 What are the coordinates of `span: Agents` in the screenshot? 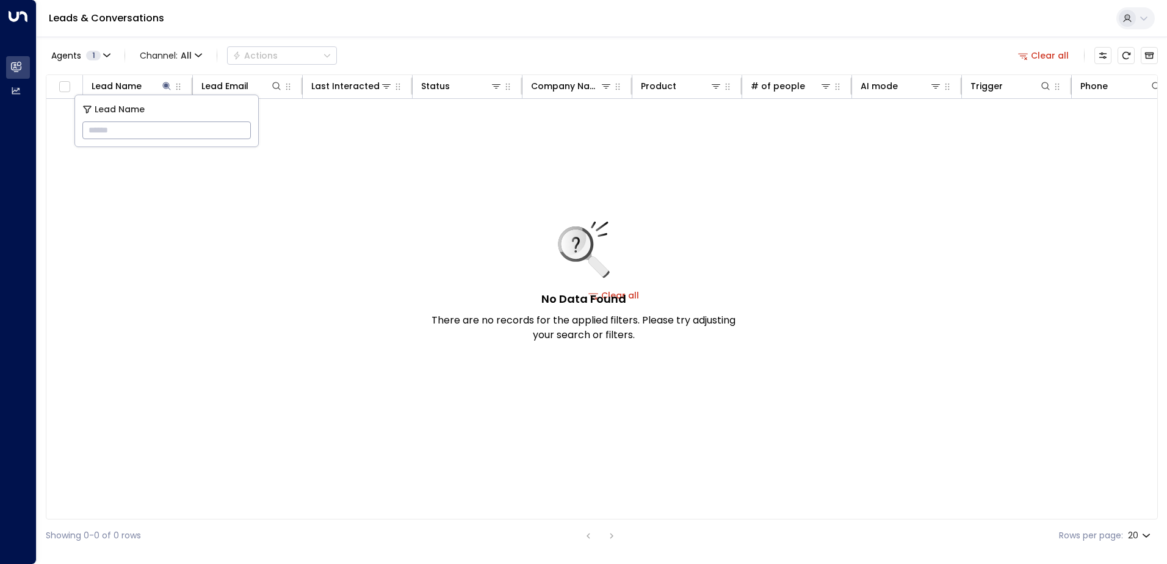 It's located at (66, 56).